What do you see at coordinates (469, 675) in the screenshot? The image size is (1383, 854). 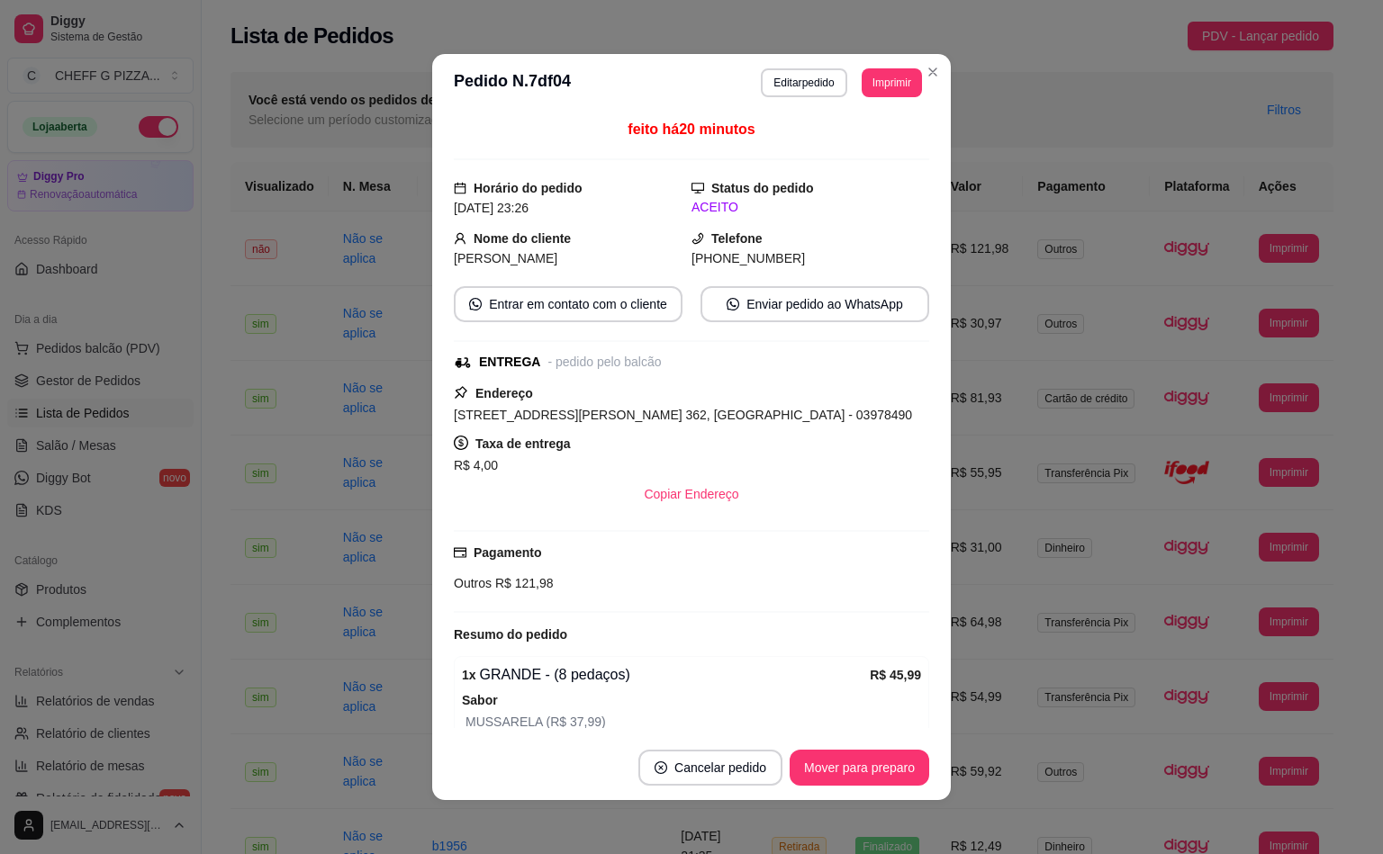 I see `strong: 1 x` at bounding box center [469, 675].